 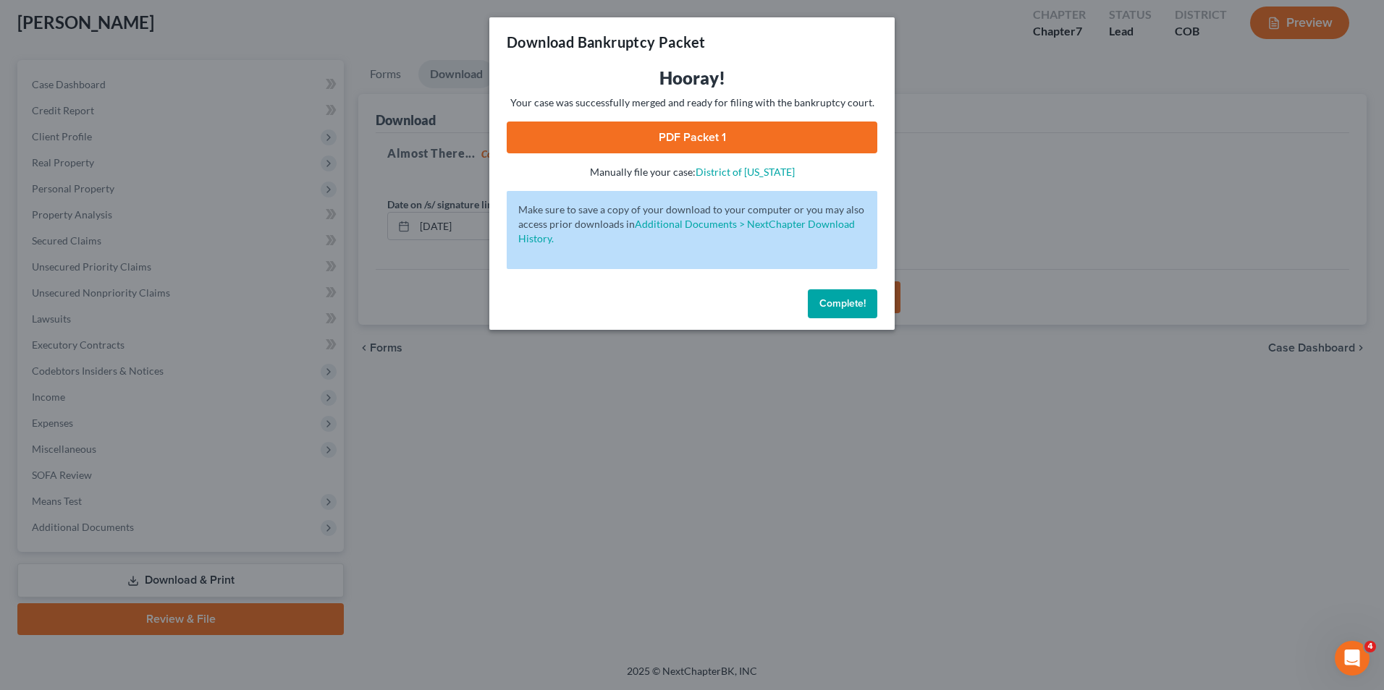 What do you see at coordinates (692, 78) in the screenshot?
I see `h3: Hooray!` at bounding box center [692, 78].